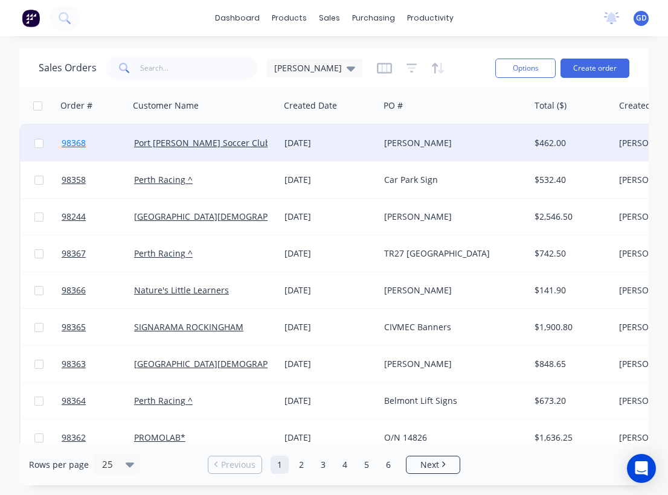 The height and width of the screenshot is (495, 668). I want to click on a: 98358, so click(98, 180).